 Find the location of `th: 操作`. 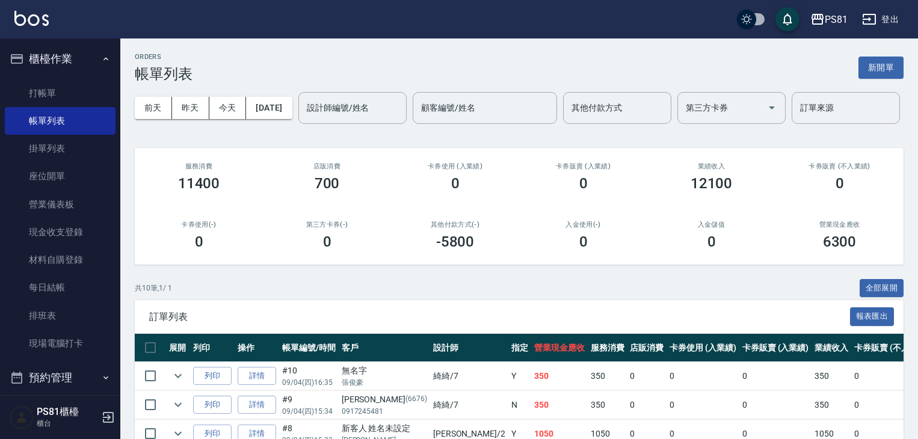

th: 操作 is located at coordinates (257, 348).